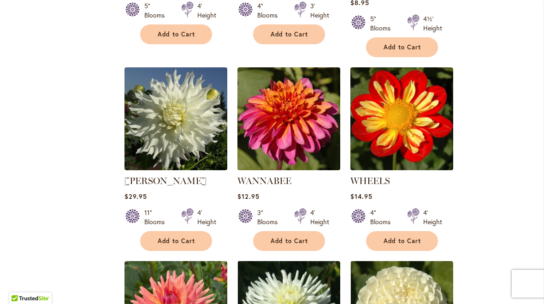  What do you see at coordinates (157, 217) in the screenshot?
I see `div: 11" Blooms` at bounding box center [157, 217].